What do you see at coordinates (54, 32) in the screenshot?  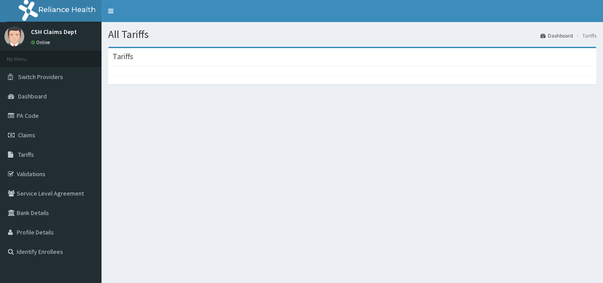 I see `p: CSH Claims Dept` at bounding box center [54, 32].